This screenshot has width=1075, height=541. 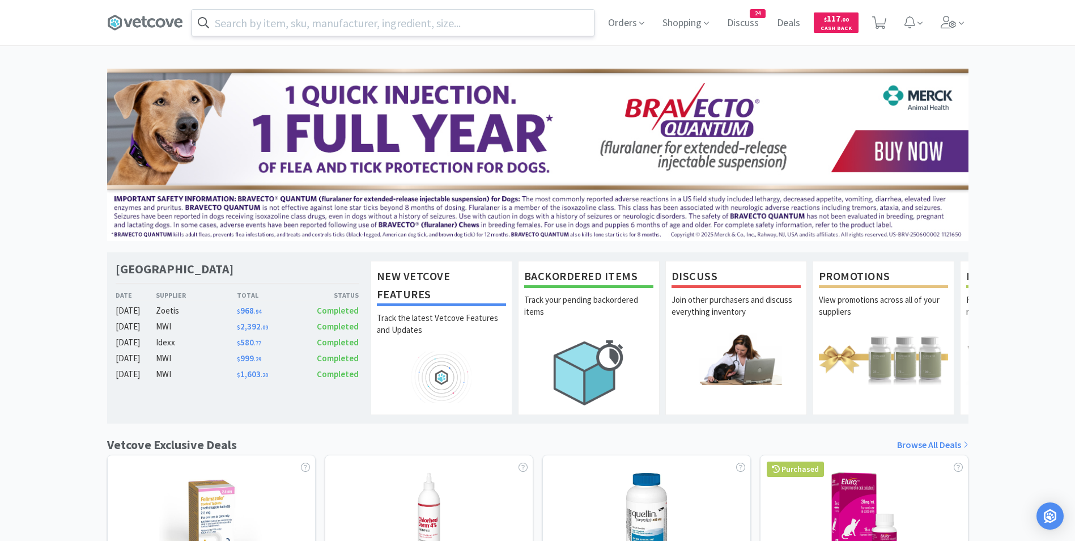 I want to click on img: hero_promotions.png, so click(x=883, y=359).